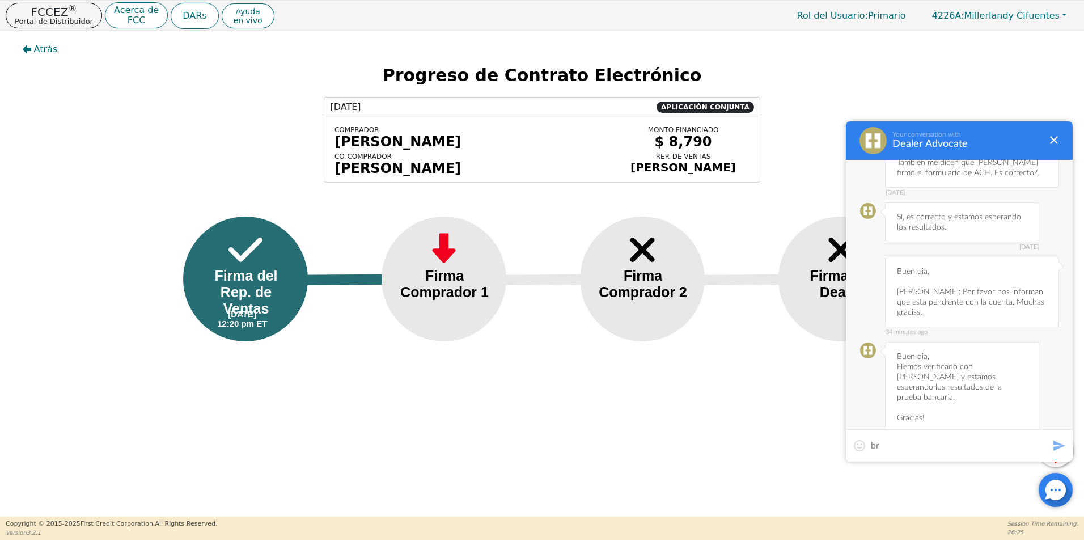 The image size is (1084, 541). What do you see at coordinates (54, 21) in the screenshot?
I see `p: Portal de Distribuidor` at bounding box center [54, 21].